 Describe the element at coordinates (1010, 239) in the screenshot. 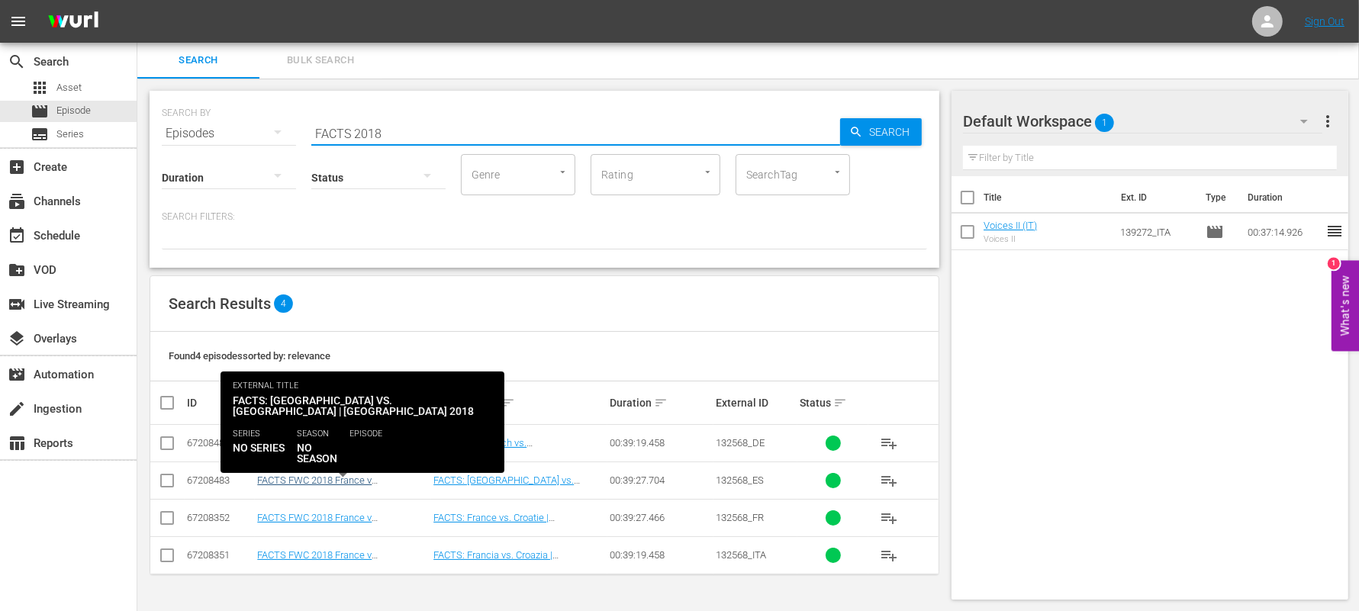

I see `div: Voices II` at that location.